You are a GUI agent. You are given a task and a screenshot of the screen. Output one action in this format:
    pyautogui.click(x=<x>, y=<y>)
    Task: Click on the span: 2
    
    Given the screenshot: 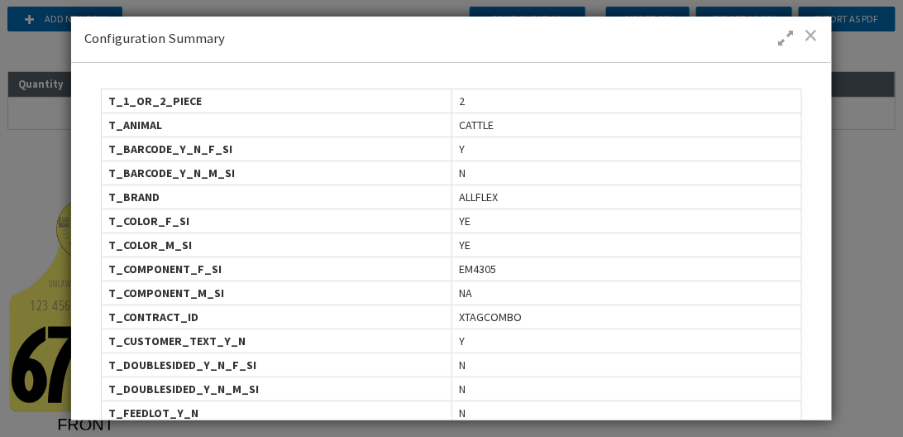 What is the action you would take?
    pyautogui.click(x=462, y=101)
    